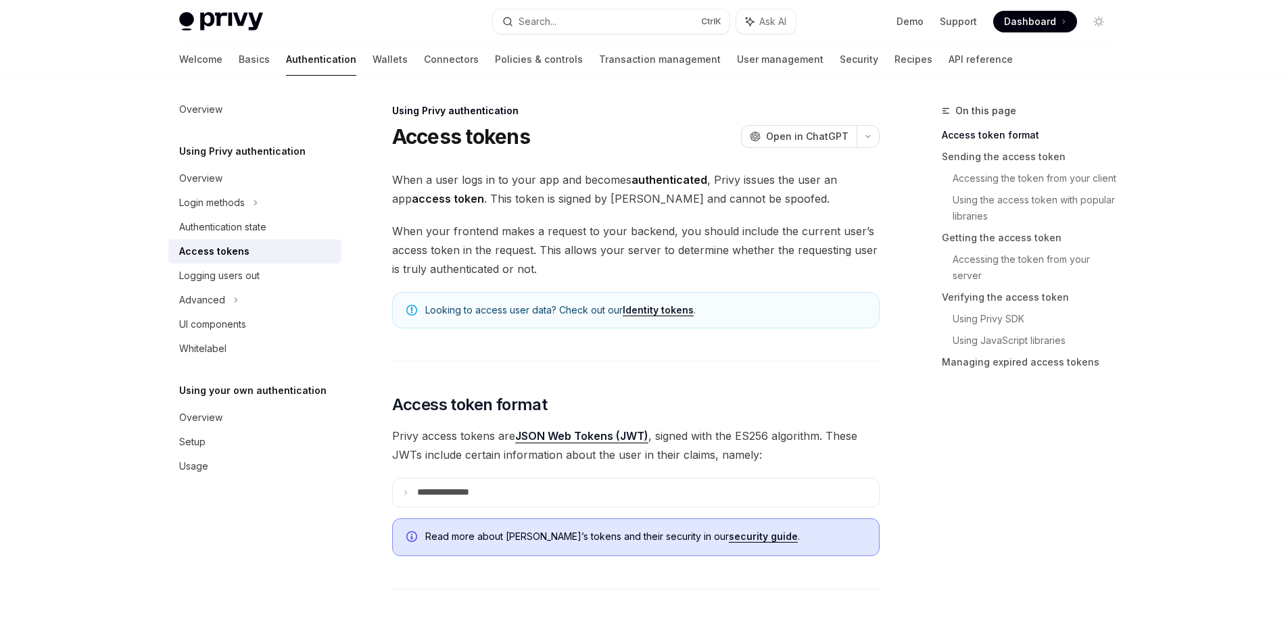  I want to click on a: UI components, so click(255, 325).